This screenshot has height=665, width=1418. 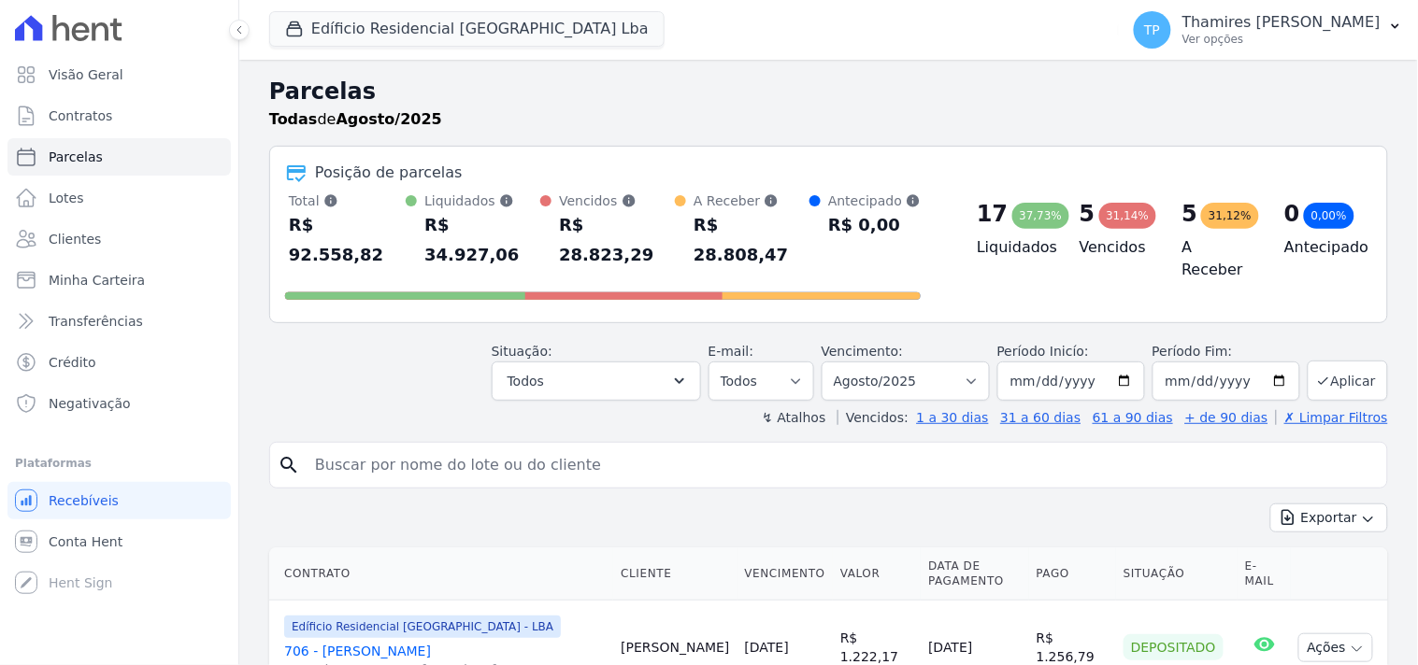 I want to click on a: Transferências, so click(x=119, y=321).